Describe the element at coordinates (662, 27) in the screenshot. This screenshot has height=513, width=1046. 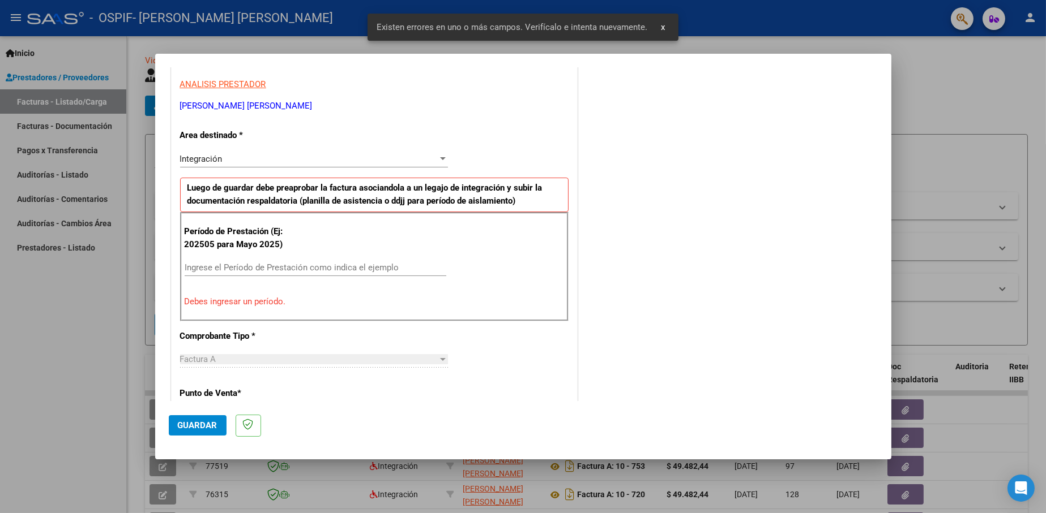
I see `button: x` at that location.